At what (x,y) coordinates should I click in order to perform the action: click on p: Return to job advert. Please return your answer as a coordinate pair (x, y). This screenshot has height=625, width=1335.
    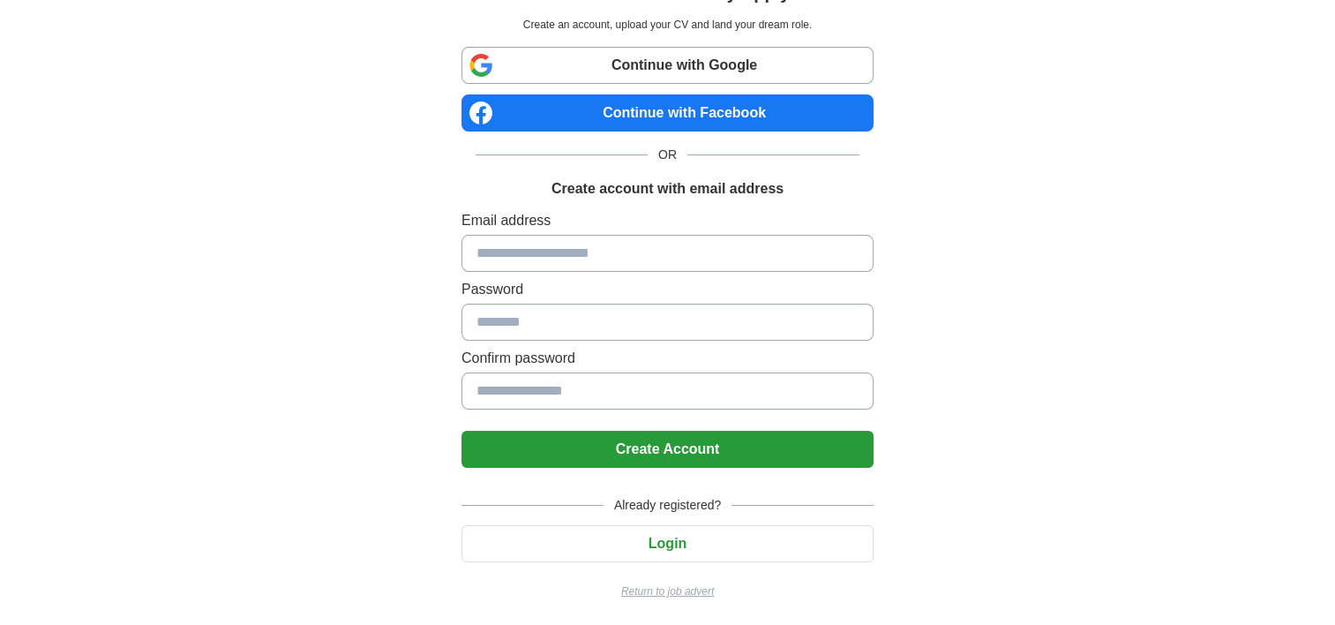
    Looking at the image, I should click on (667, 591).